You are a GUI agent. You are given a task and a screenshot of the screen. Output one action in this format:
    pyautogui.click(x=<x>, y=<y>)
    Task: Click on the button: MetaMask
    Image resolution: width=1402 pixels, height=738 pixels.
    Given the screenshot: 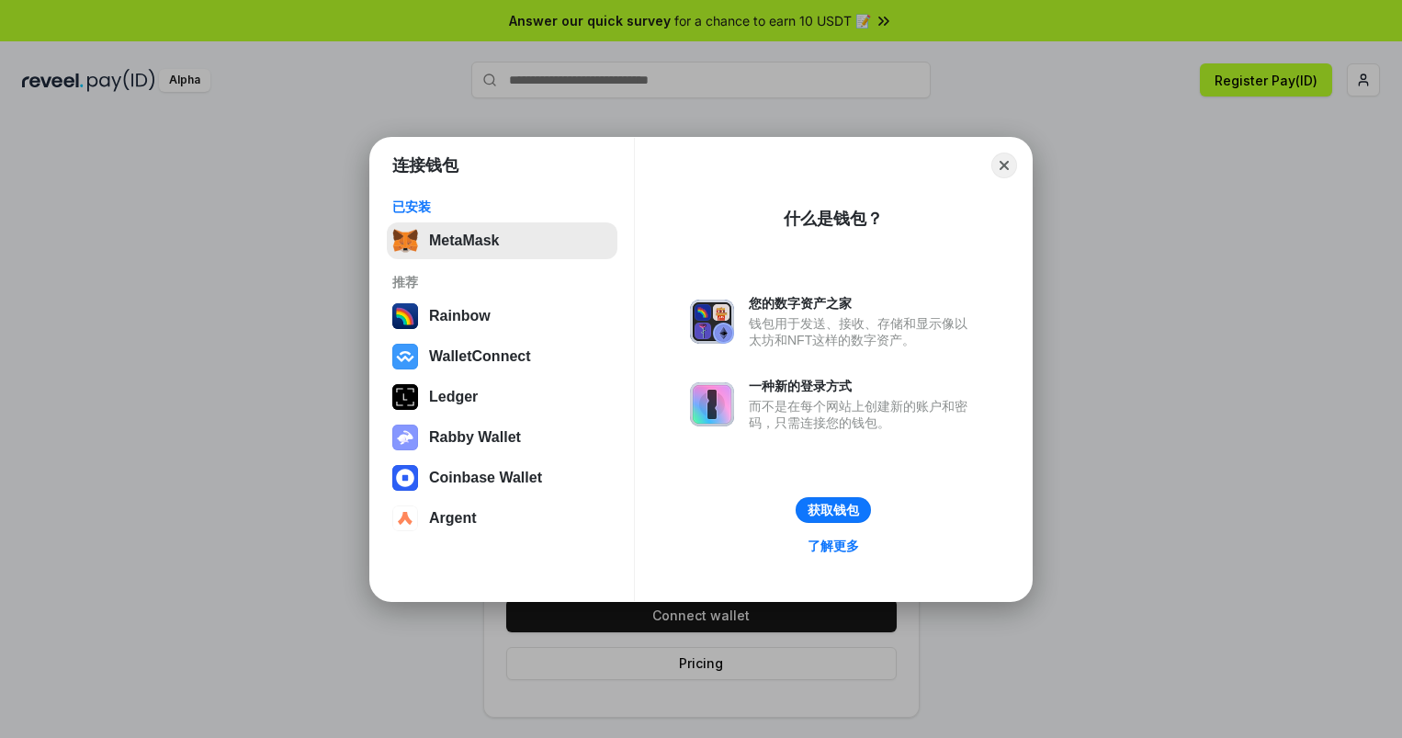 What is the action you would take?
    pyautogui.click(x=502, y=241)
    